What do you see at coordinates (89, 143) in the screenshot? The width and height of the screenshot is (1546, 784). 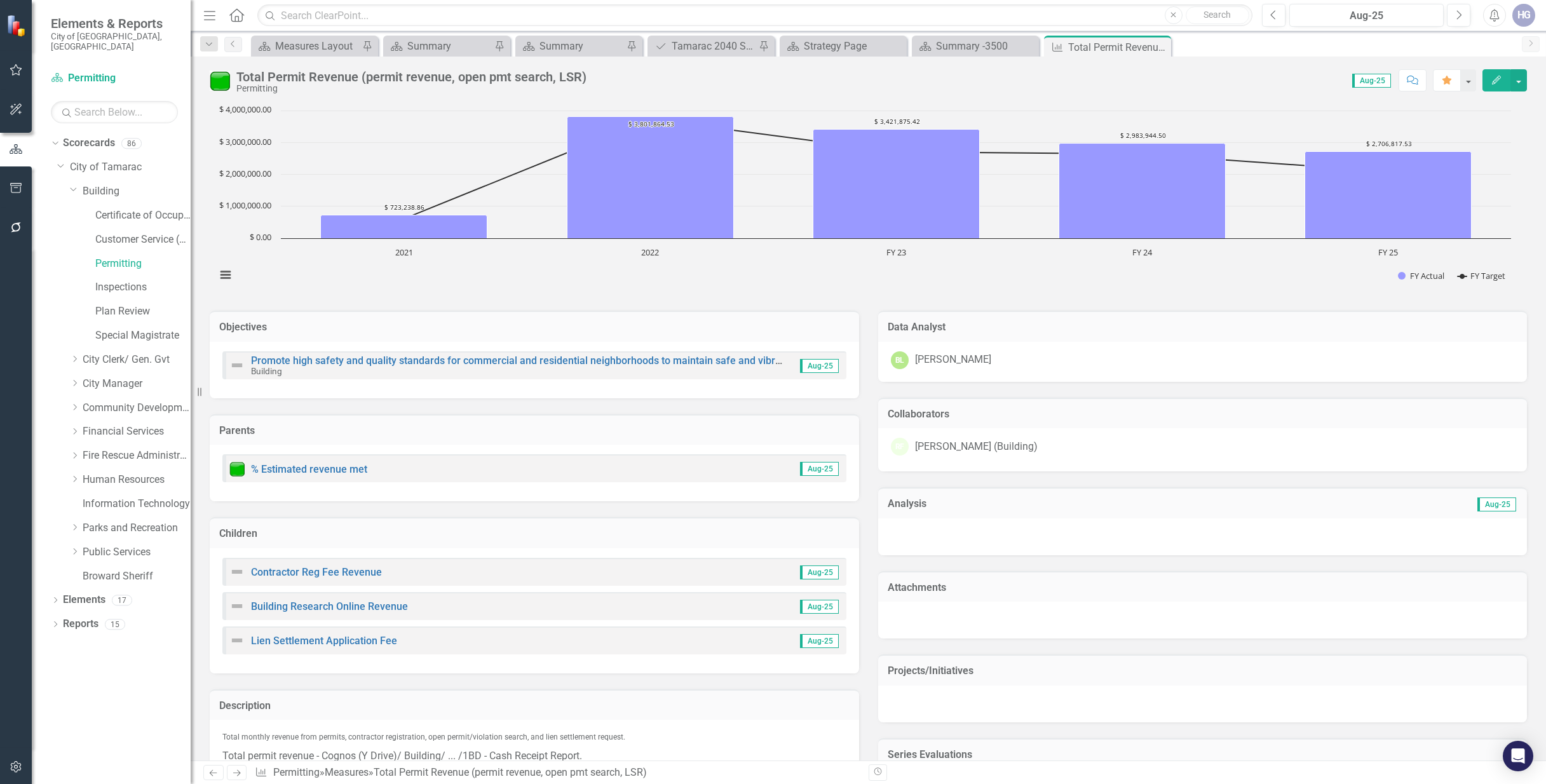 I see `a: Scorecards` at bounding box center [89, 143].